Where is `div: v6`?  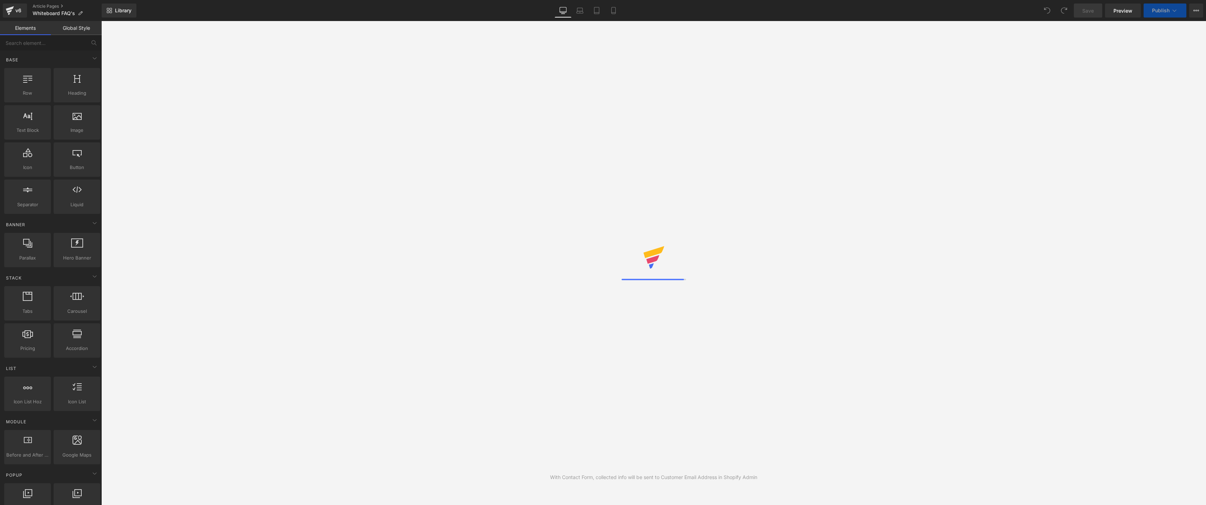
div: v6 is located at coordinates (18, 11).